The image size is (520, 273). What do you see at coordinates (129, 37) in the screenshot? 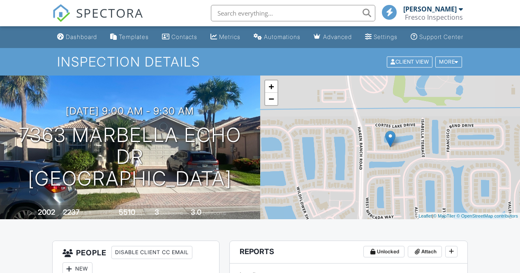
I see `a: Templates` at bounding box center [129, 37].